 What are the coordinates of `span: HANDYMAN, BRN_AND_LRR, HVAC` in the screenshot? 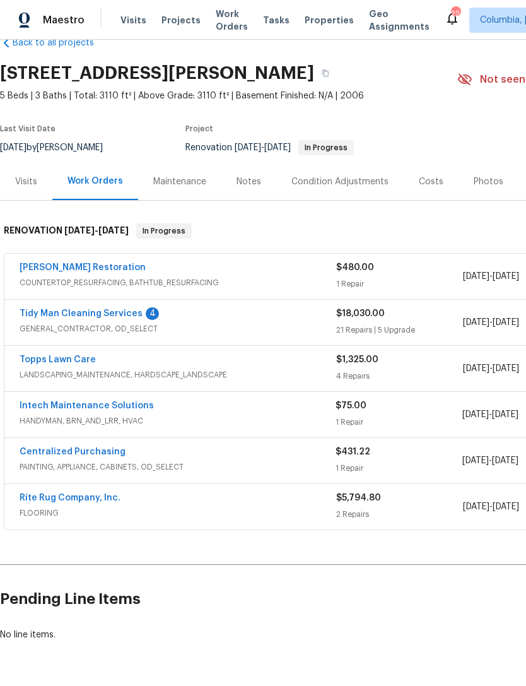 It's located at (177, 421).